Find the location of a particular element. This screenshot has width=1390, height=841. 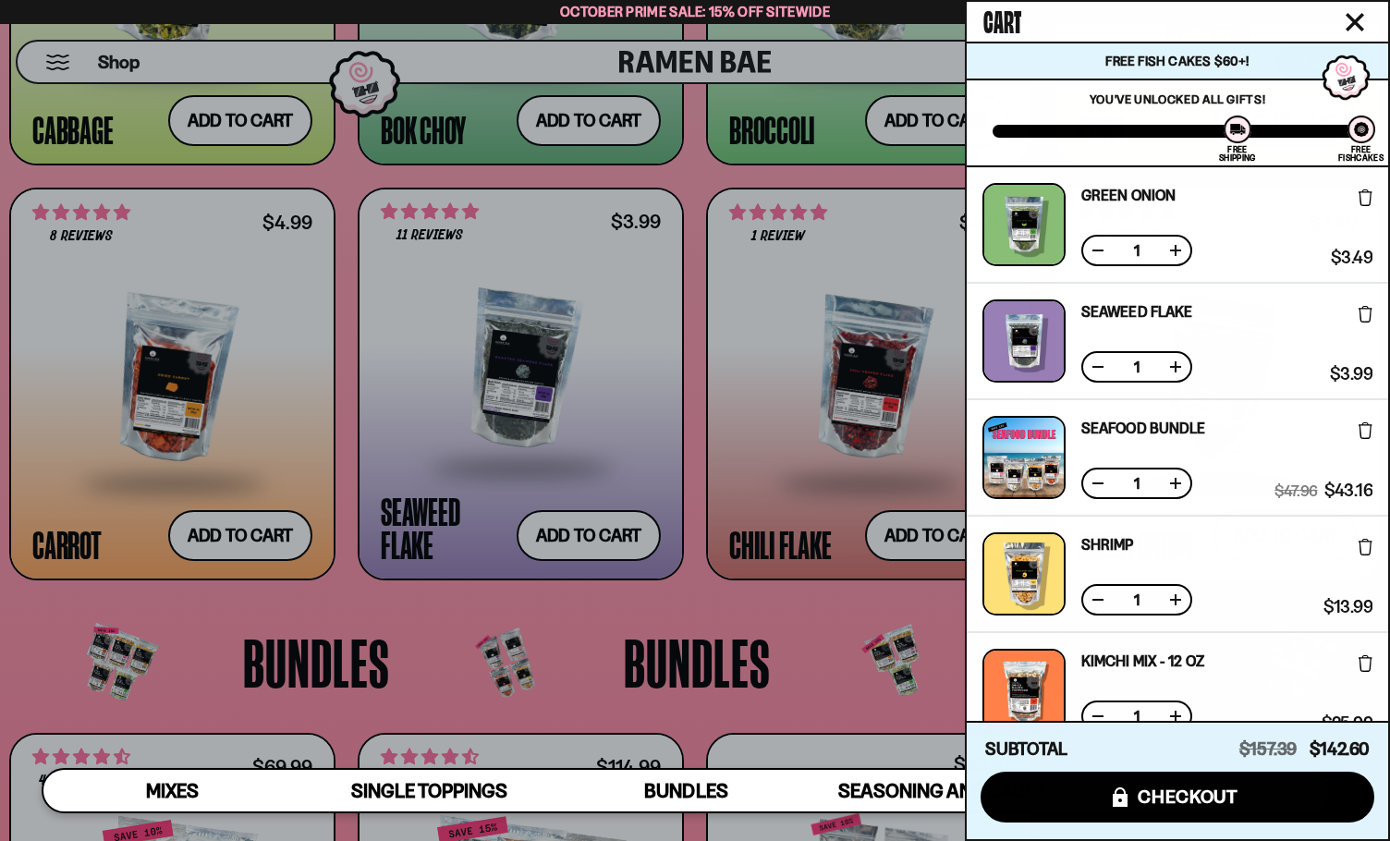

span: checkout is located at coordinates (1187, 796).